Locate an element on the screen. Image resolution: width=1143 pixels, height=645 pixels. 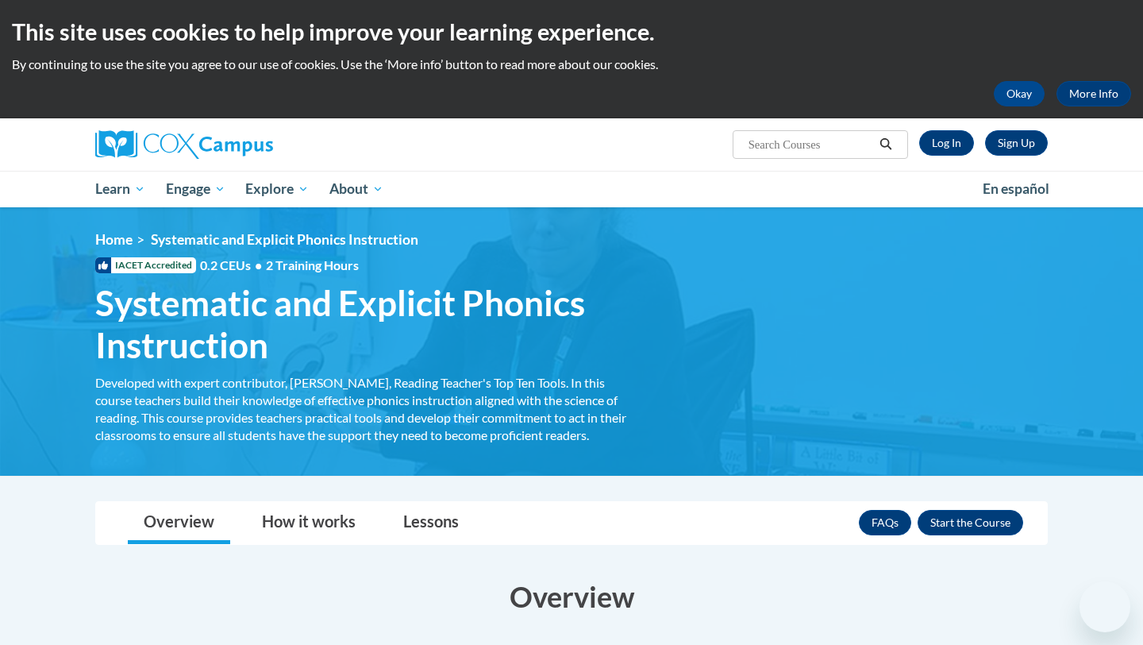
span: En español is located at coordinates (1016, 188).